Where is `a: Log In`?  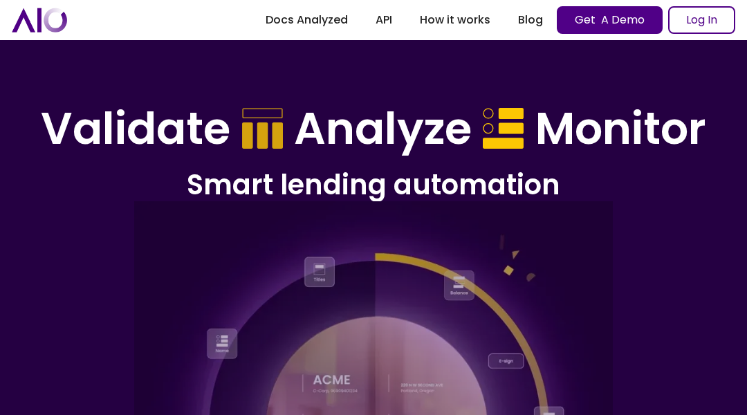 a: Log In is located at coordinates (701, 20).